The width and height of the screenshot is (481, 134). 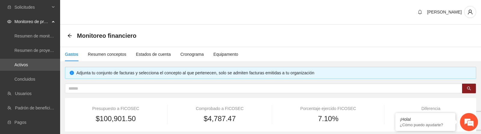 What do you see at coordinates (431, 109) in the screenshot?
I see `div: Diferencia` at bounding box center [431, 109].